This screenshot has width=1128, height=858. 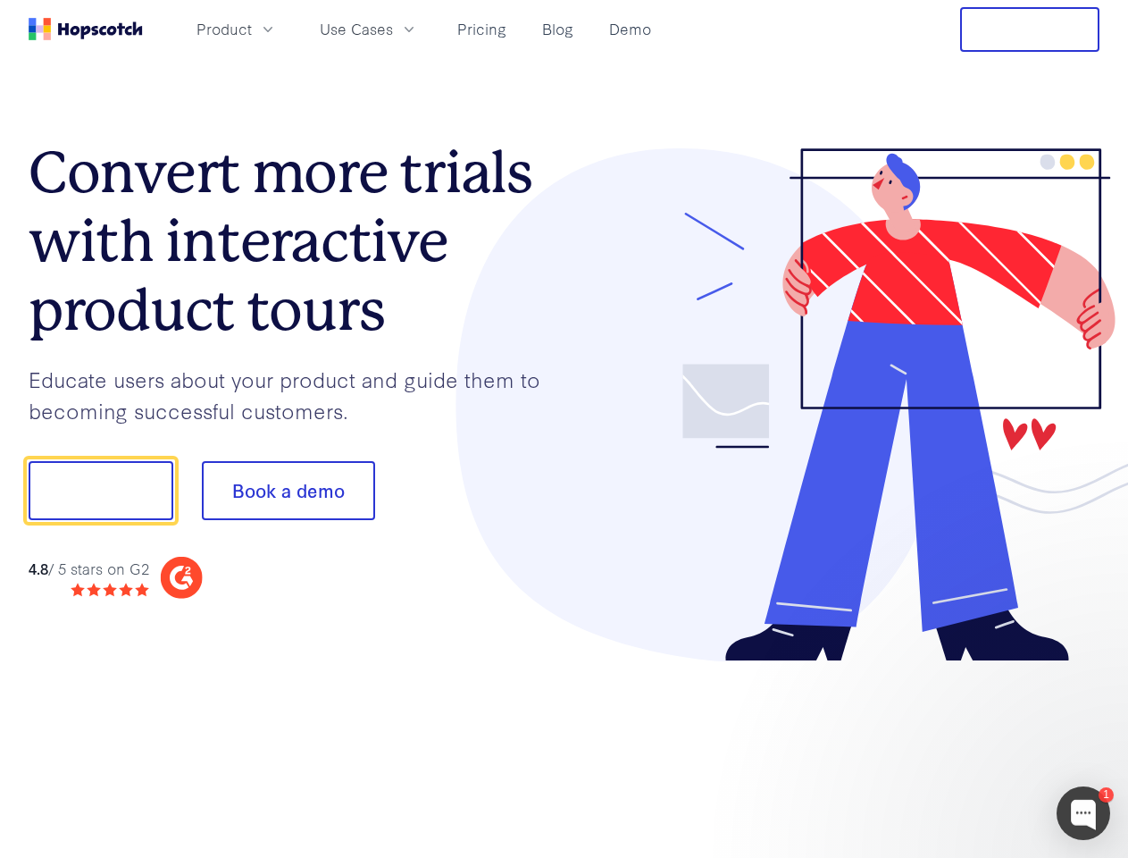 What do you see at coordinates (557, 29) in the screenshot?
I see `a: Blog` at bounding box center [557, 29].